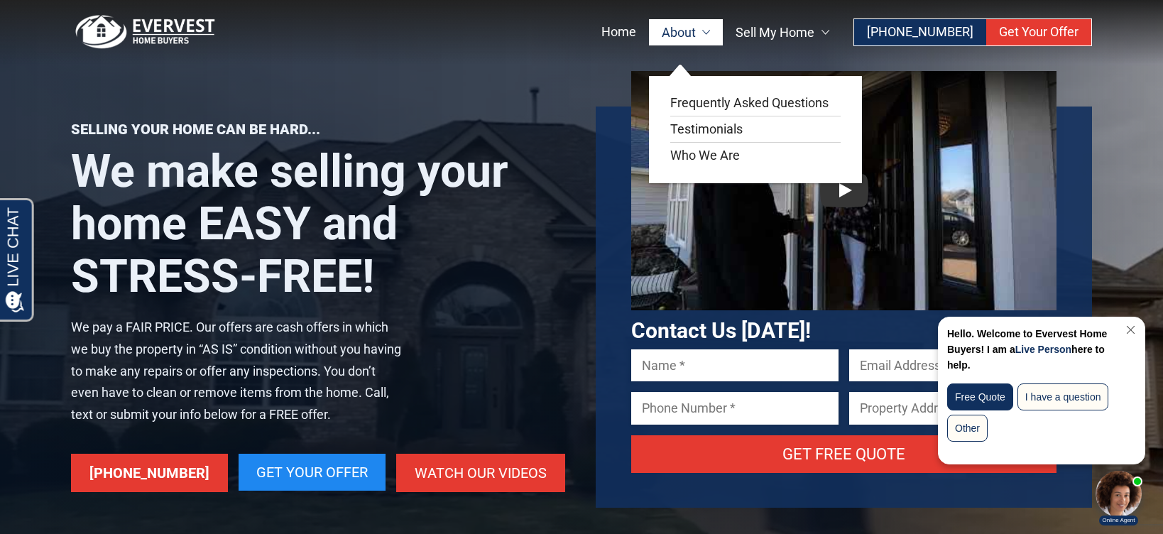  What do you see at coordinates (319, 129) in the screenshot?
I see `p: Selling your home can be hard...` at bounding box center [319, 129].